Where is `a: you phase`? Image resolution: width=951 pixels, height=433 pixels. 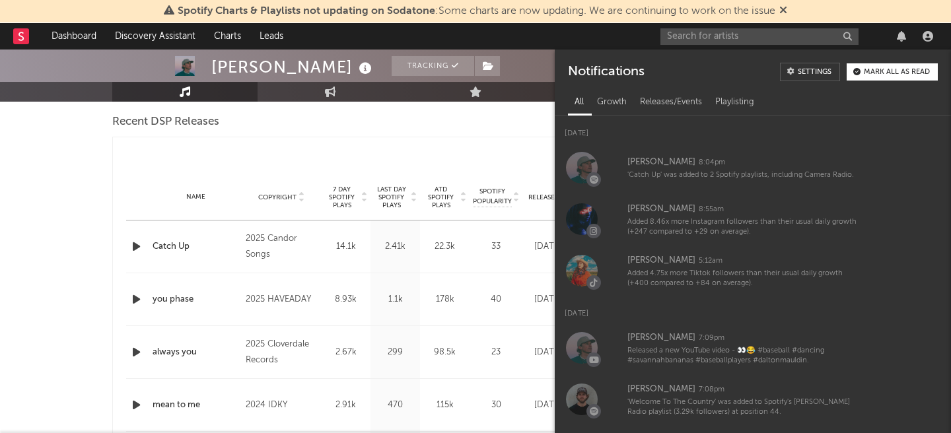
a: you phase is located at coordinates (195, 300).